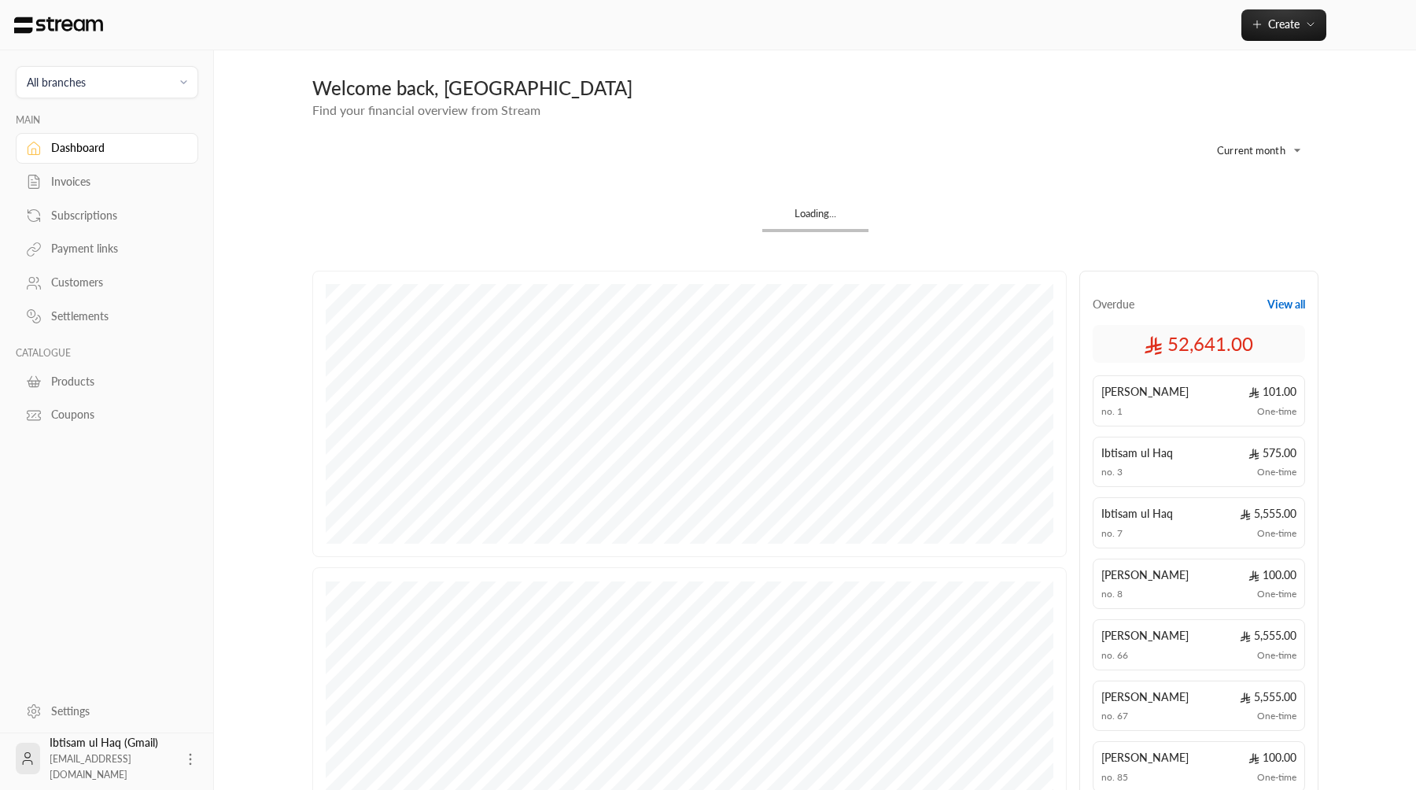  Describe the element at coordinates (107, 249) in the screenshot. I see `a: Payment links` at that location.